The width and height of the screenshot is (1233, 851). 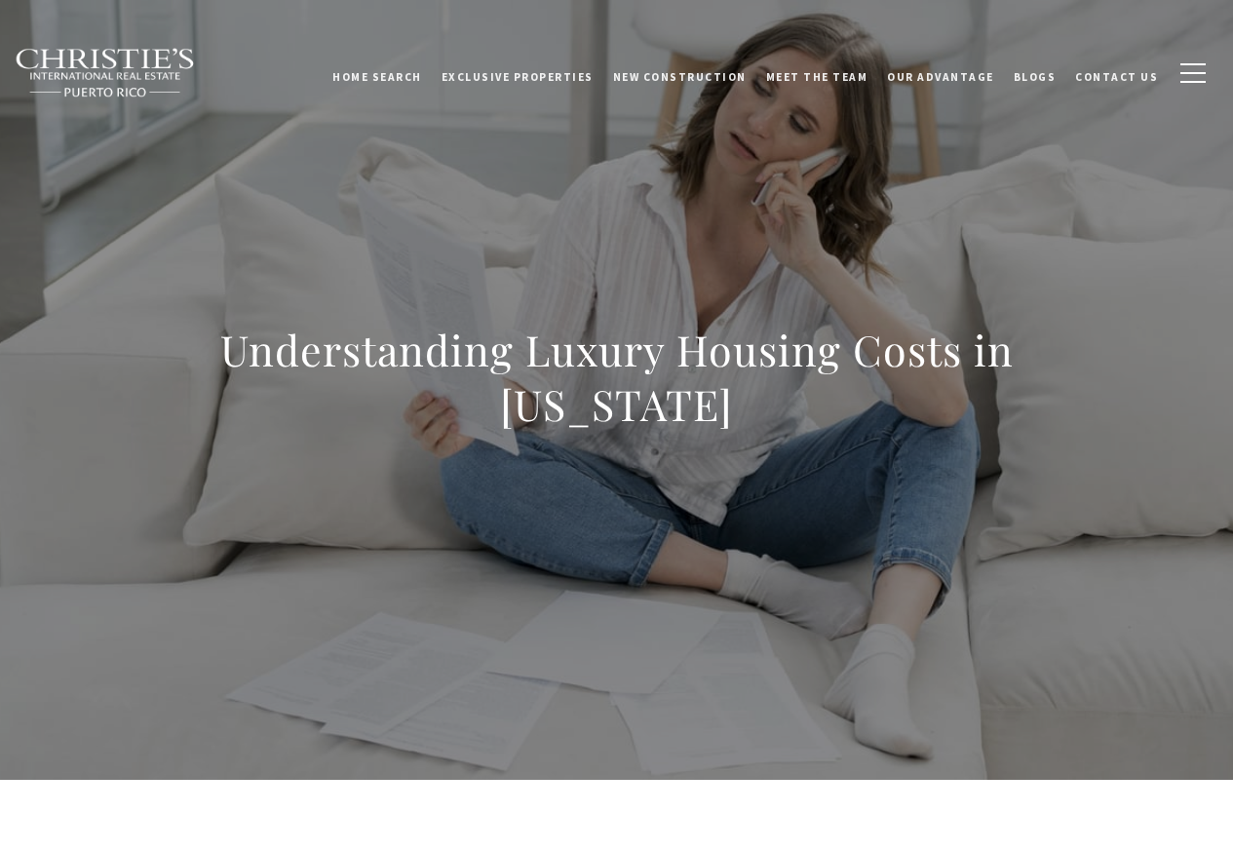 What do you see at coordinates (941, 72) in the screenshot?
I see `span: Our Advantage` at bounding box center [941, 72].